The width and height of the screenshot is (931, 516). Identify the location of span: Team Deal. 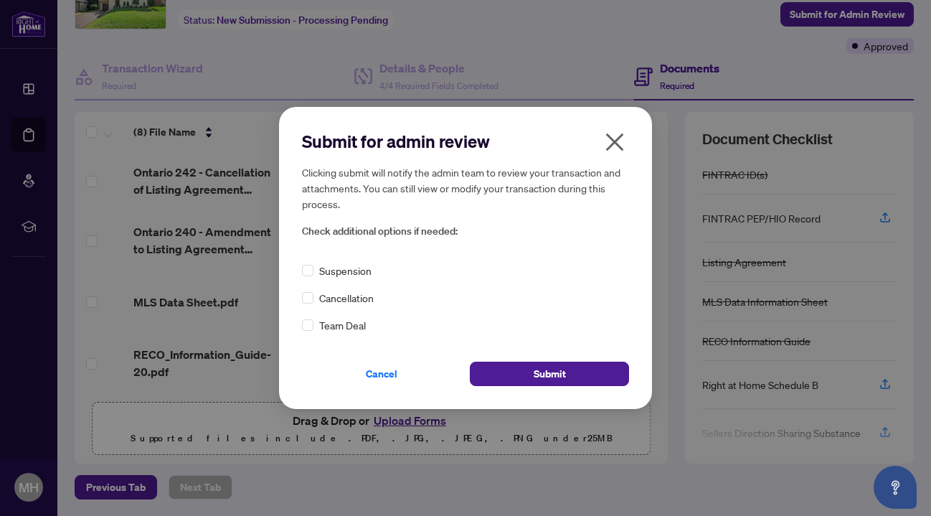
(342, 325).